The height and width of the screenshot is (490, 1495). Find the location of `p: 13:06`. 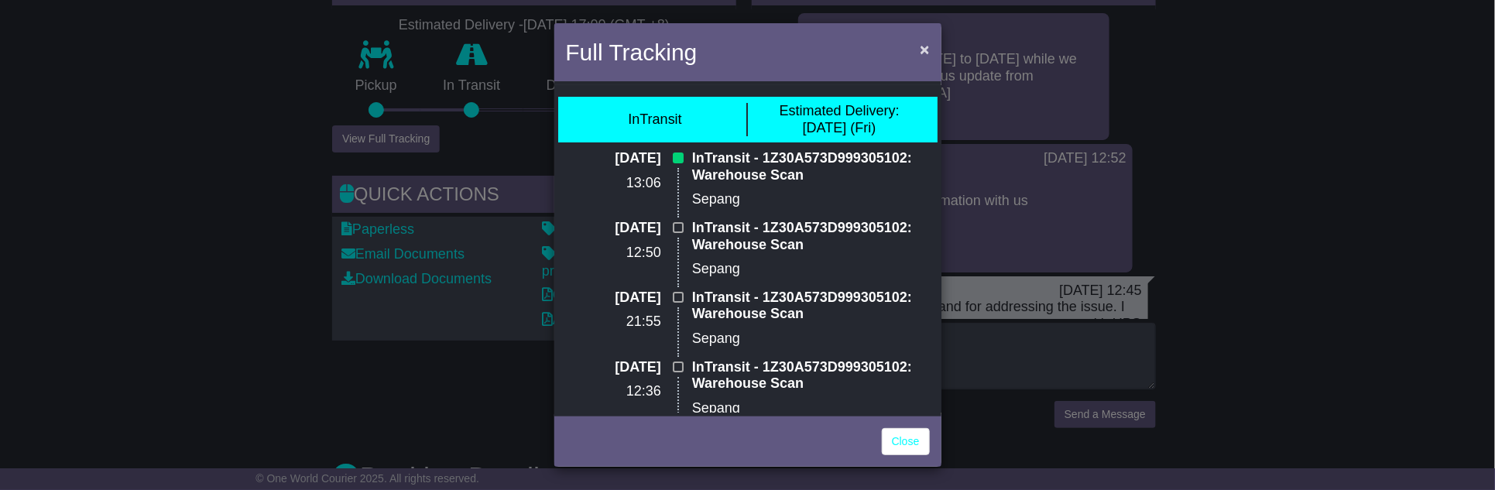

p: 13:06 is located at coordinates (613, 183).